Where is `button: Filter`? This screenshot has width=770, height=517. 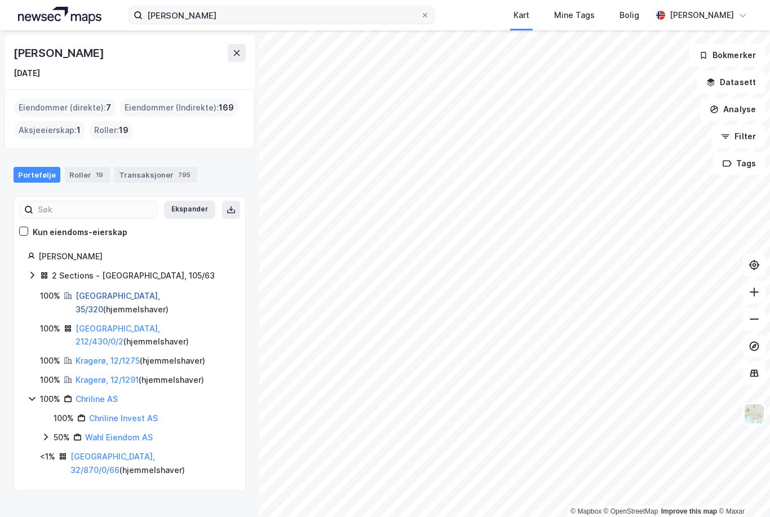
button: Filter is located at coordinates (738, 136).